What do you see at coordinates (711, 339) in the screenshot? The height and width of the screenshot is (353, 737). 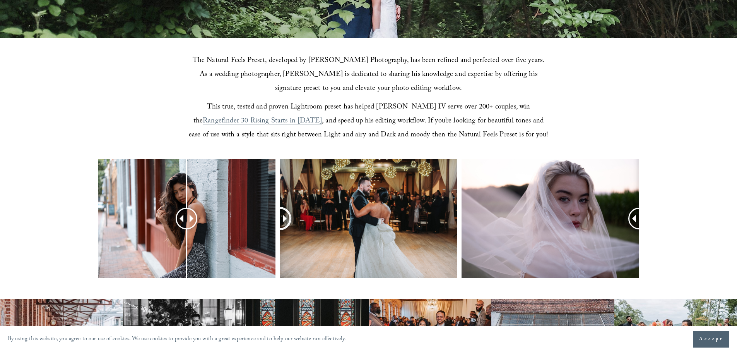 I see `span: Accept` at bounding box center [711, 339].